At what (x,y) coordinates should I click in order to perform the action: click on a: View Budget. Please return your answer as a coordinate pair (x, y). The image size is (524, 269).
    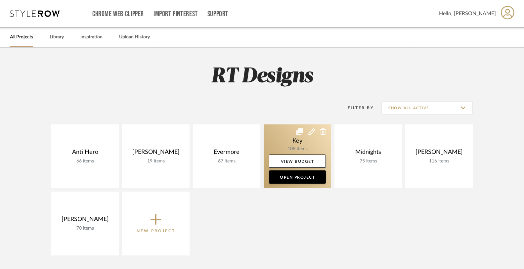
    Looking at the image, I should click on (297, 161).